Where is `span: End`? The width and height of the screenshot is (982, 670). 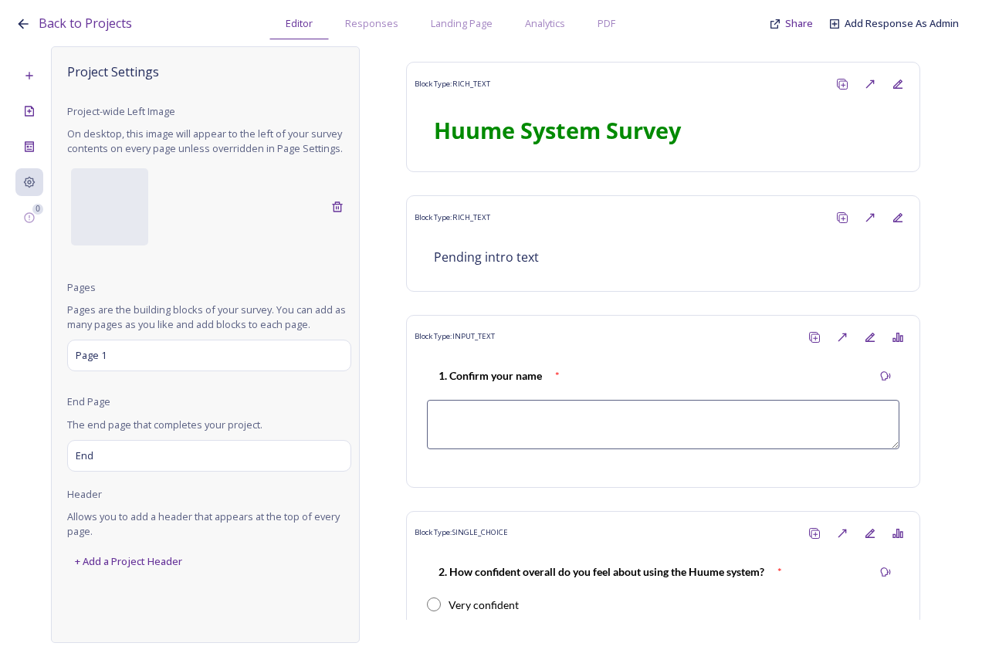
span: End is located at coordinates (84, 456).